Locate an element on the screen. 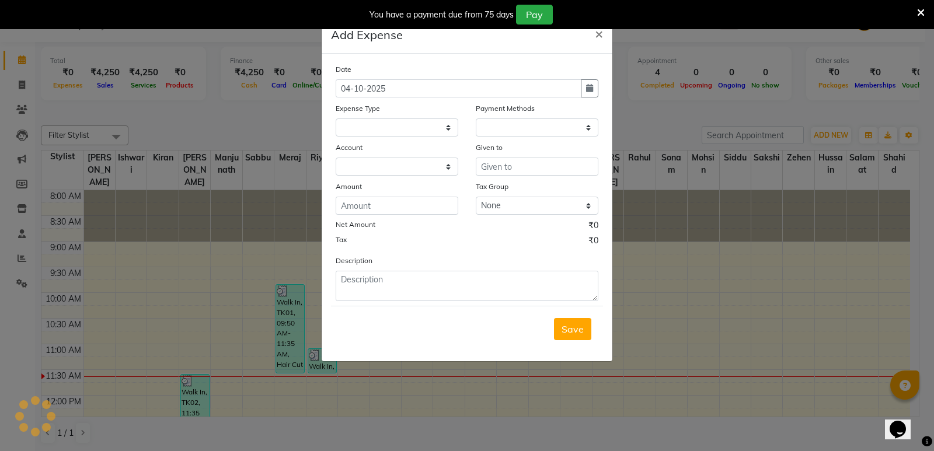 The image size is (934, 451). label: Account is located at coordinates (349, 148).